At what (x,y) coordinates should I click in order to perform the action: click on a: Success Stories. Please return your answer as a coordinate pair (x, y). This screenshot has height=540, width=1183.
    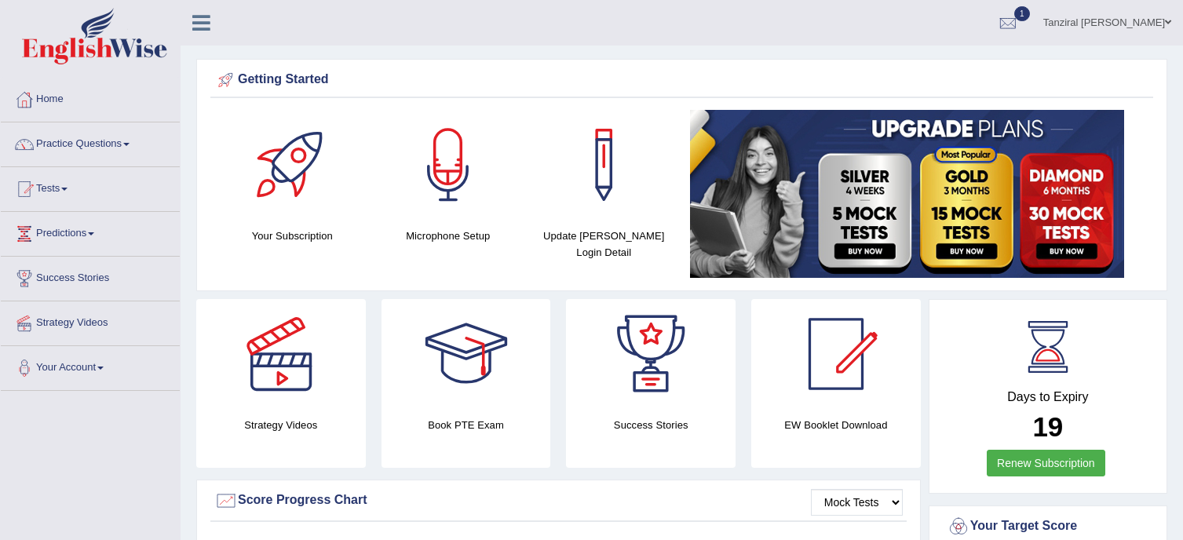
    Looking at the image, I should click on (90, 276).